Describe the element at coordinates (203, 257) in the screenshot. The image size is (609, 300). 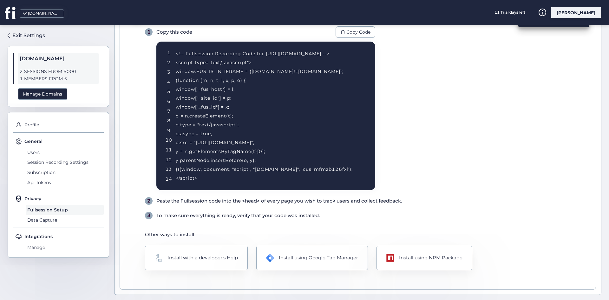
I see `div: Install with a developer's Help` at that location.